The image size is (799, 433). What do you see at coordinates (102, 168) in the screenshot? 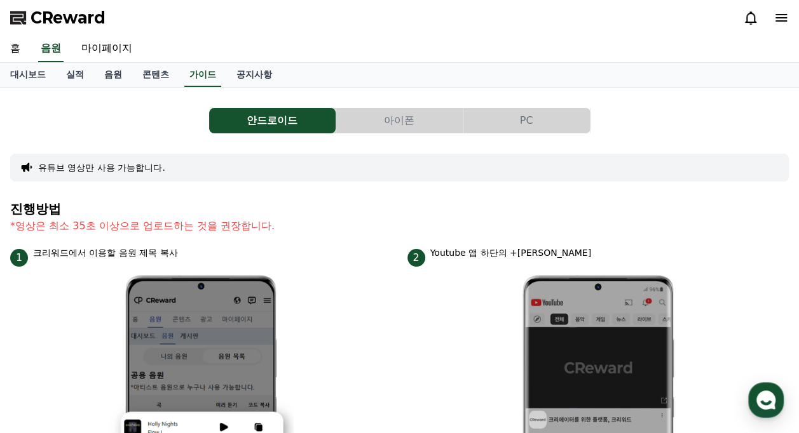
I see `button: 유튜브 영상만 사용 가능합니다.` at bounding box center [102, 168].